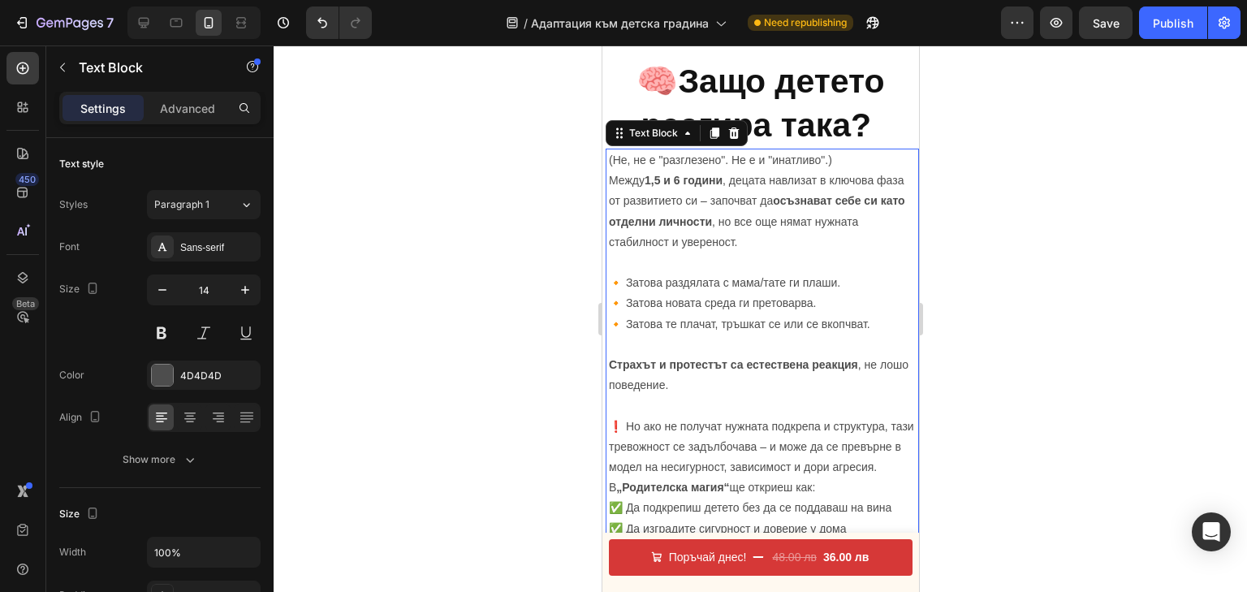 The width and height of the screenshot is (1247, 592). I want to click on button: 7, so click(63, 23).